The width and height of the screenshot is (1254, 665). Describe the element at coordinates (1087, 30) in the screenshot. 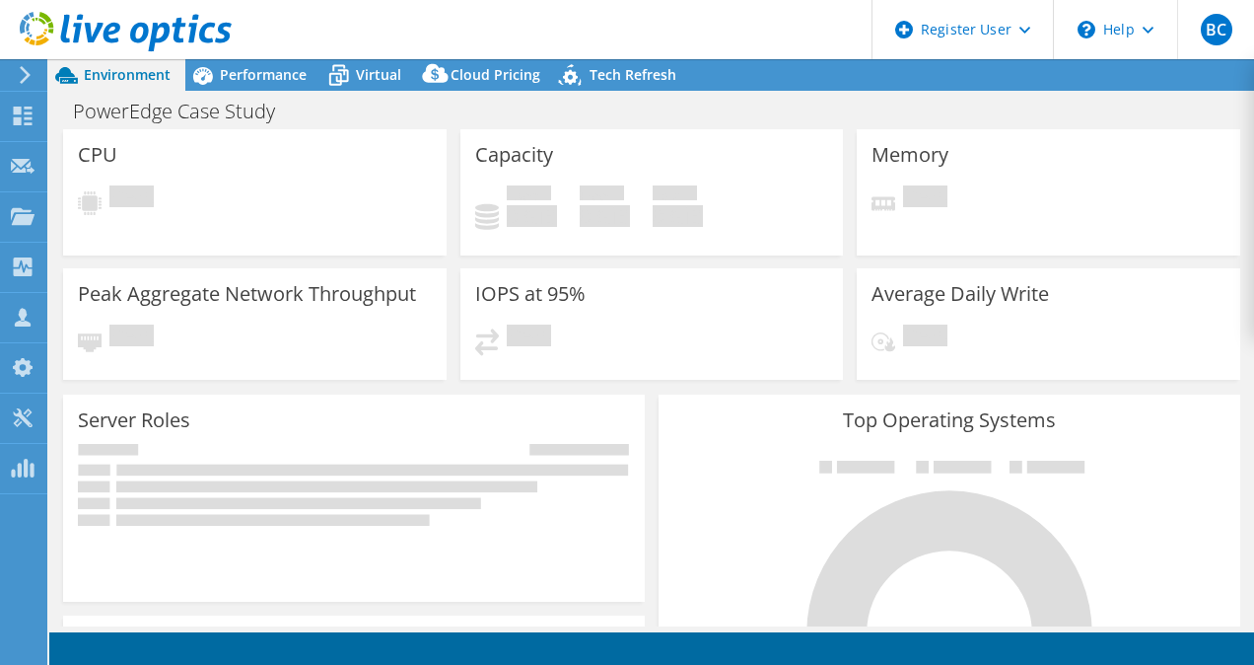

I see `svg: \n` at that location.